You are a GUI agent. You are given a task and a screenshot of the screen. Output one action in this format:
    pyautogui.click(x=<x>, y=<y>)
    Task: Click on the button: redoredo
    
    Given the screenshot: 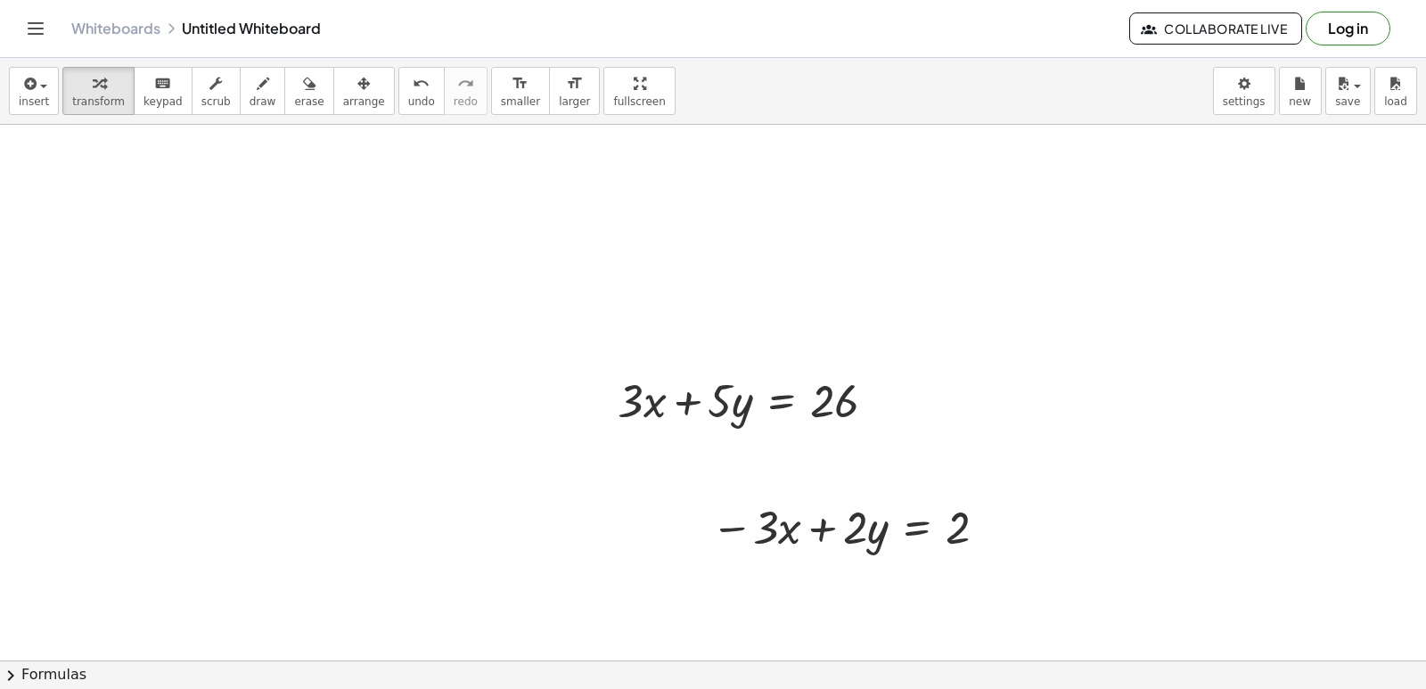 What is the action you would take?
    pyautogui.click(x=465, y=91)
    